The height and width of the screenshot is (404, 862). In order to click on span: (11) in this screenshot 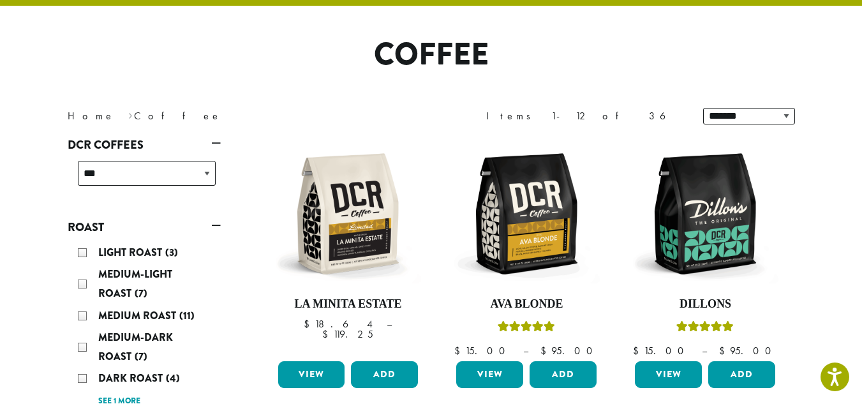, I will do `click(187, 315)`.